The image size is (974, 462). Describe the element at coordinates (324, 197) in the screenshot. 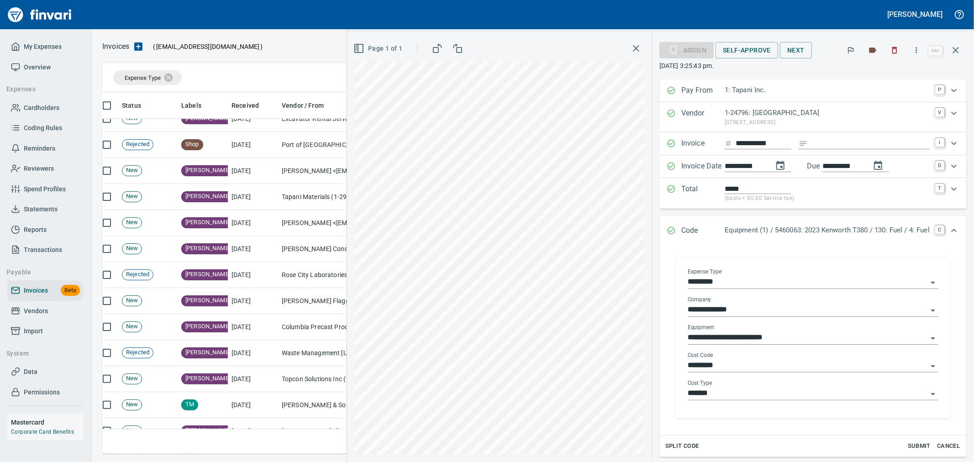

I see `td: Tapani Materials (1-29544)` at that location.